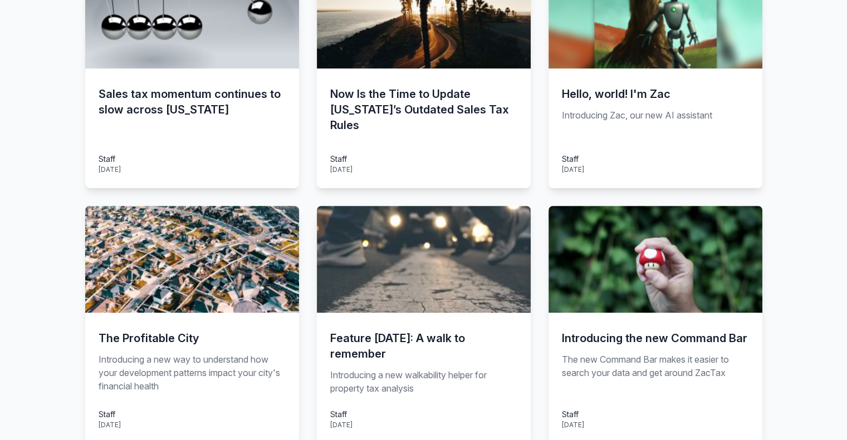 This screenshot has height=440, width=847. I want to click on h3: Hello, world! I'm Zac, so click(655, 94).